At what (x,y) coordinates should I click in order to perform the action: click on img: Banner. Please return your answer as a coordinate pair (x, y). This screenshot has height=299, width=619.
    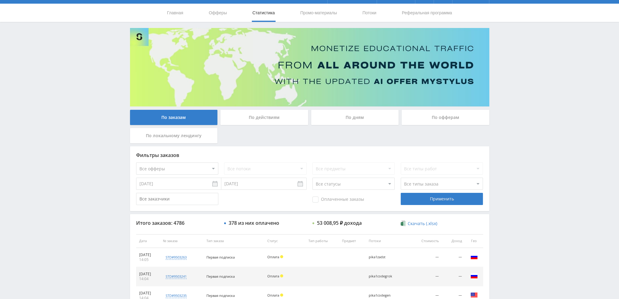
    Looking at the image, I should click on (310, 67).